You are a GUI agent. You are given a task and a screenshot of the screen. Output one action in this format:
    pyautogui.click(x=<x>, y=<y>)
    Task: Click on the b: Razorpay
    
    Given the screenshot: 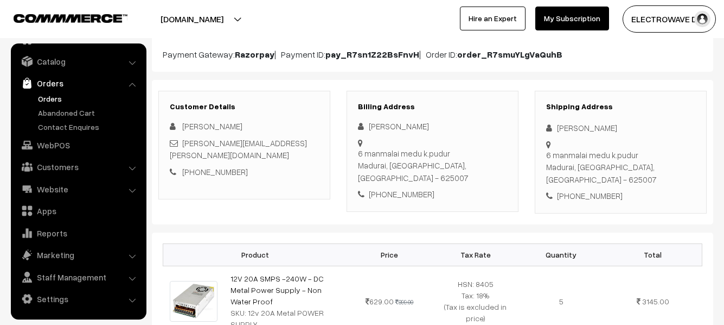 What is the action you would take?
    pyautogui.click(x=255, y=54)
    